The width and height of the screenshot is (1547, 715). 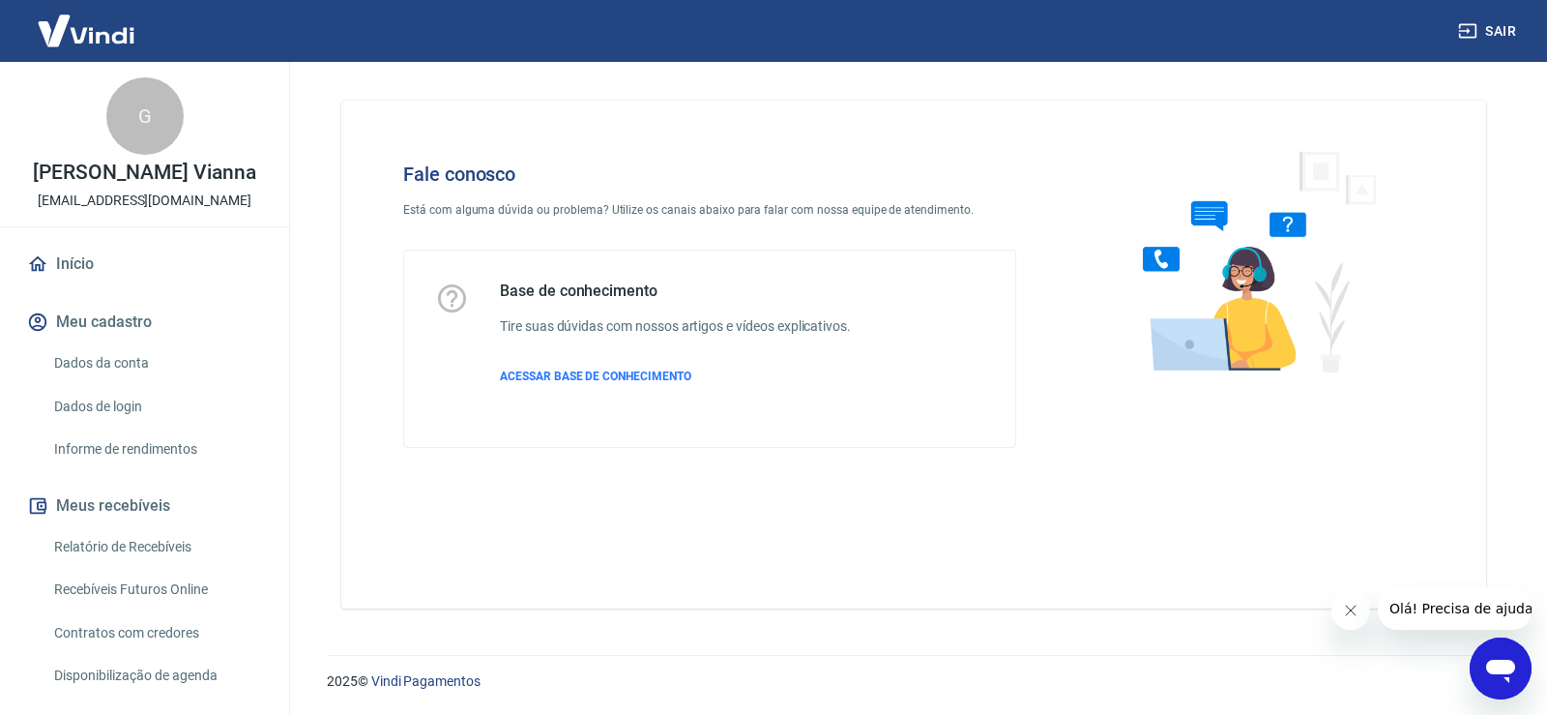 What do you see at coordinates (156, 363) in the screenshot?
I see `a: Dados da conta` at bounding box center [156, 363].